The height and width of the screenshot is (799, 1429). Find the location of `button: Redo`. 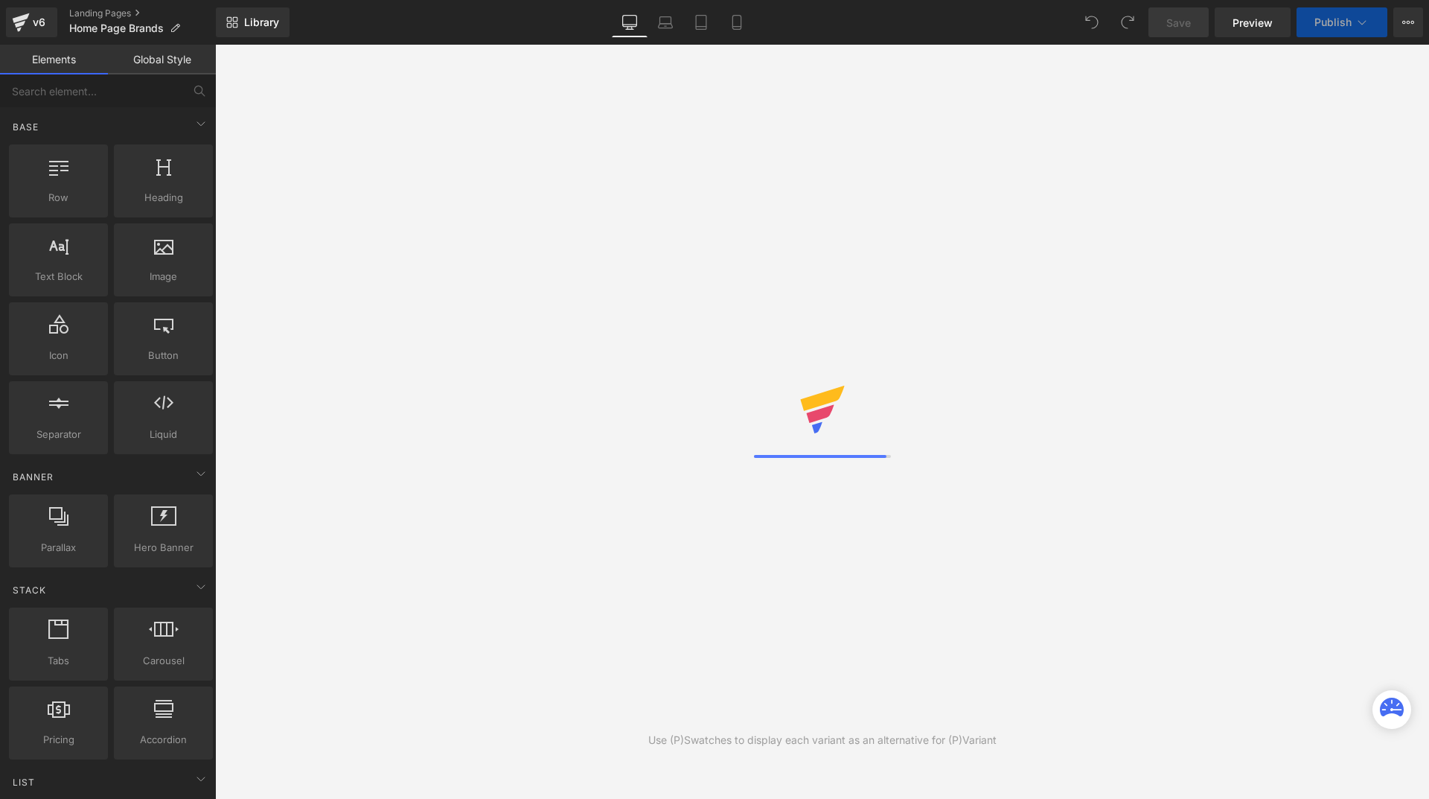

button: Redo is located at coordinates (1128, 22).